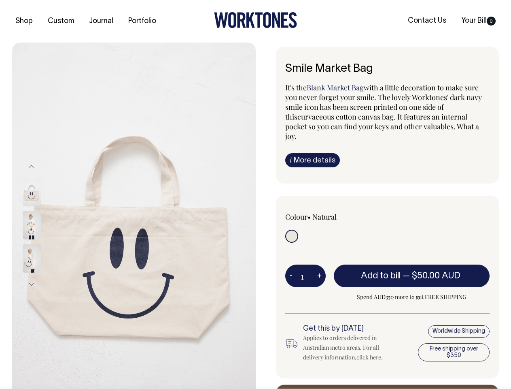  Describe the element at coordinates (61, 21) in the screenshot. I see `a: Custom` at that location.